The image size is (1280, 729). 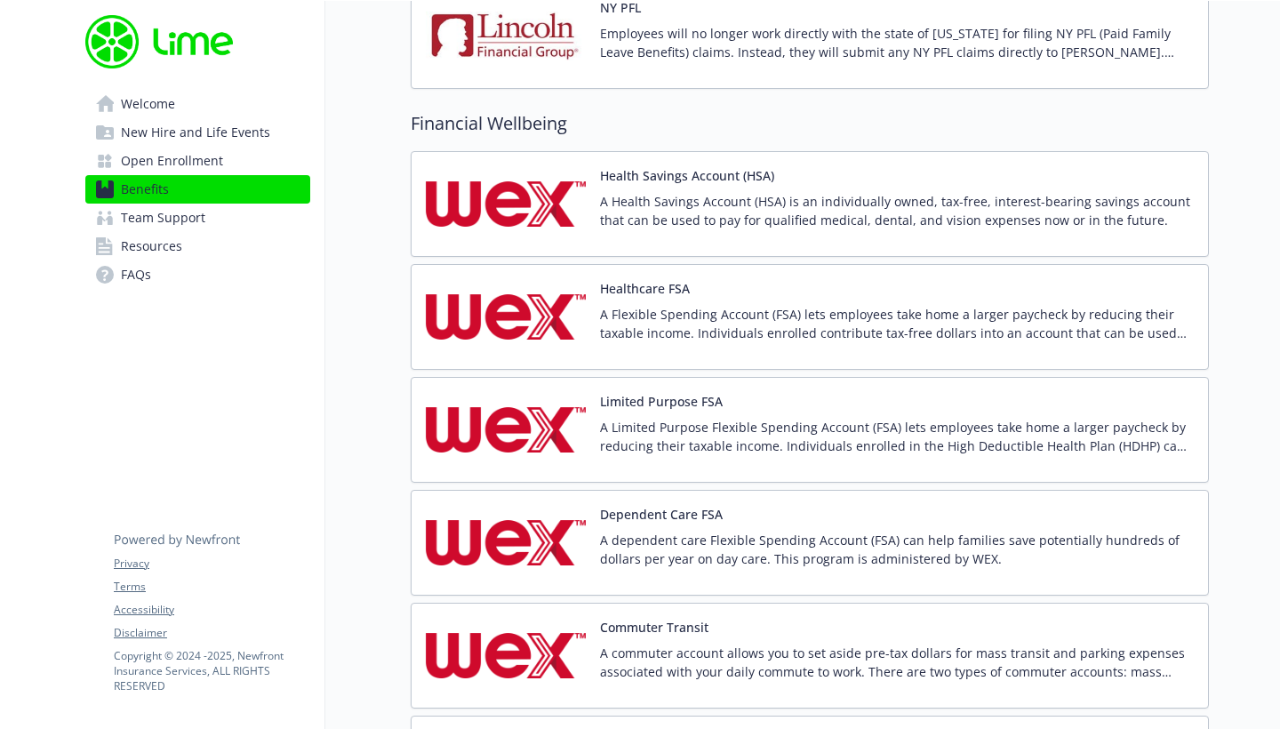 I want to click on button: Dependent Care FSA, so click(x=662, y=514).